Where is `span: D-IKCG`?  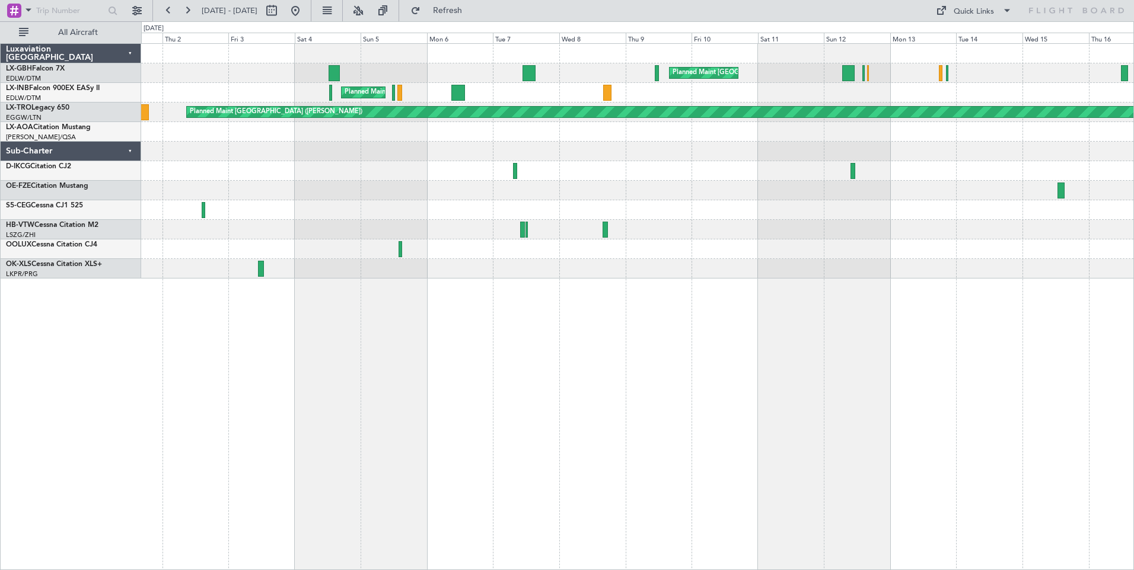
span: D-IKCG is located at coordinates (18, 167).